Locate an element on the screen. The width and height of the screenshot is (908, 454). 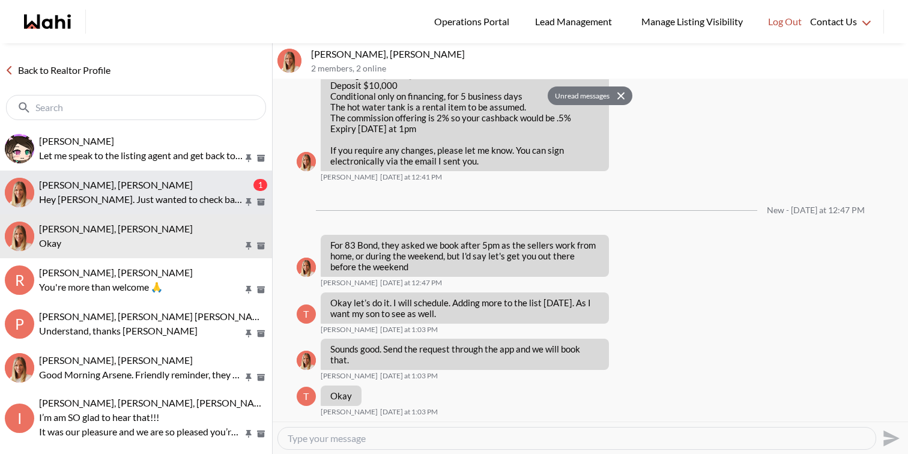
time: 2025-10-07T16:47:34.504Z is located at coordinates (411, 283).